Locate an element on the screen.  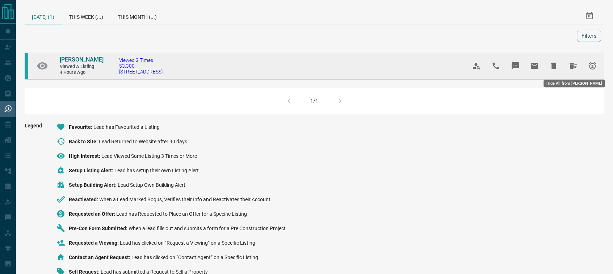
span: Reactivated is located at coordinates (84, 200).